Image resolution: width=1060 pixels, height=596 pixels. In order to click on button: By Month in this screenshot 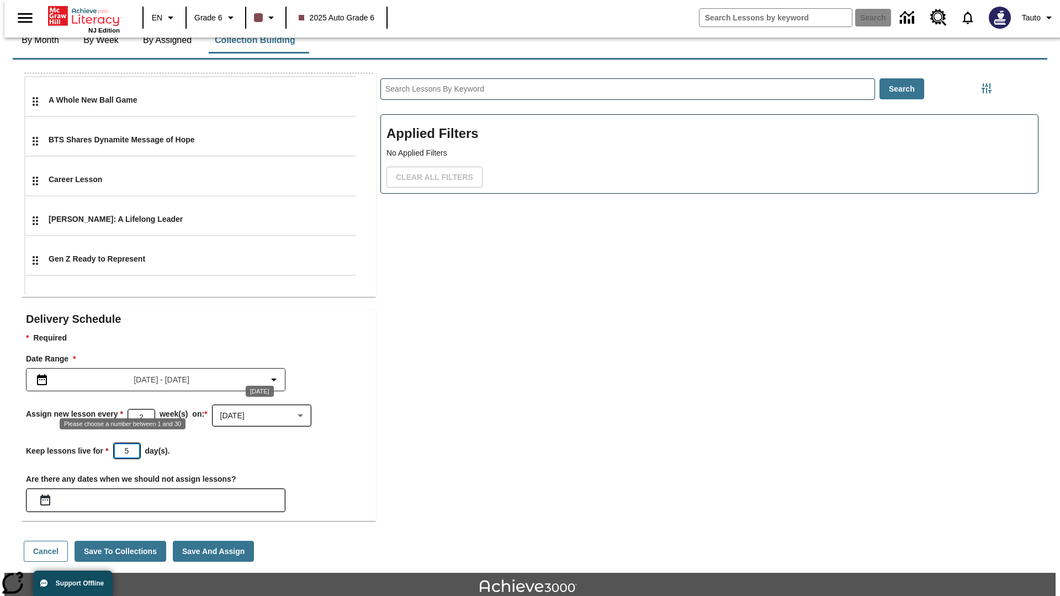, I will do `click(40, 40)`.